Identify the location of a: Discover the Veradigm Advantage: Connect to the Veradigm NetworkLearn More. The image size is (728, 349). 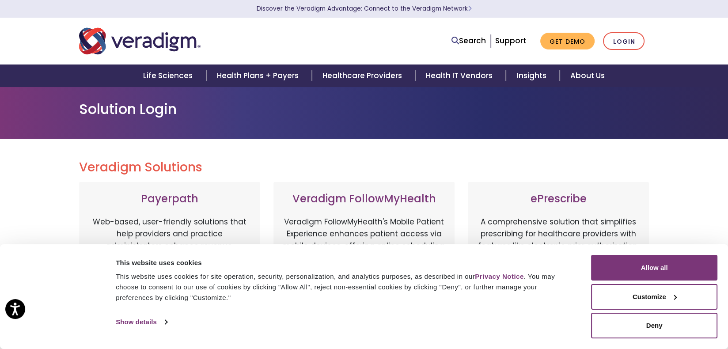
(364, 8).